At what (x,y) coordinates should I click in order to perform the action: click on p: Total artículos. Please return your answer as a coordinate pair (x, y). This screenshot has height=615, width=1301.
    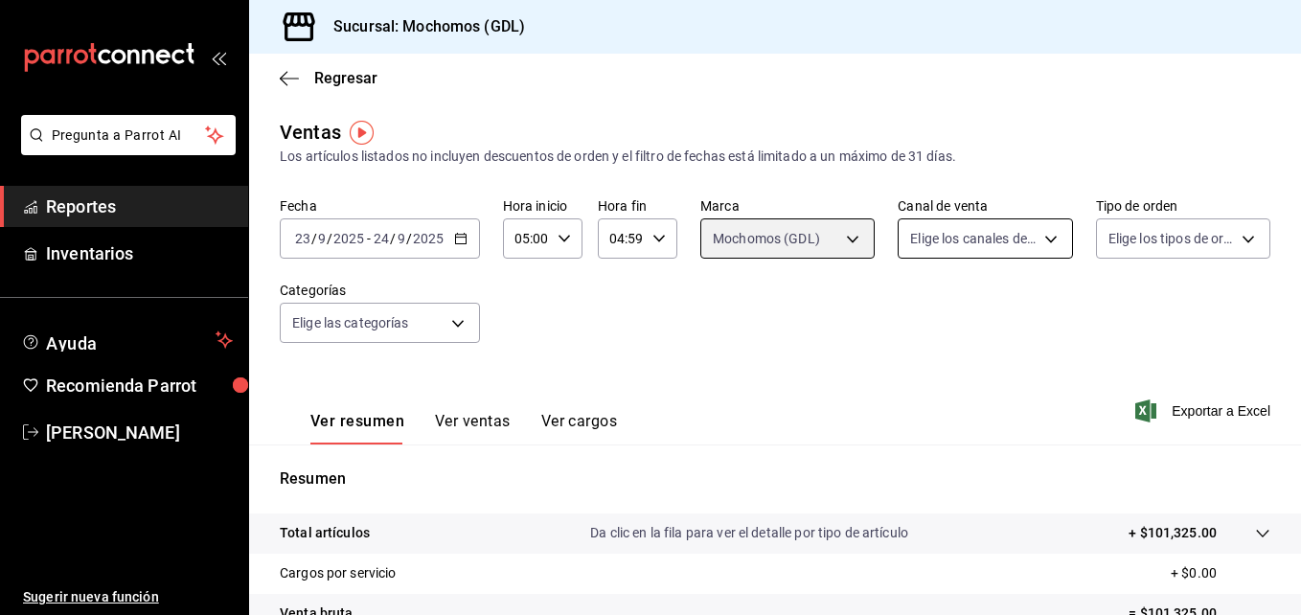
    Looking at the image, I should click on (325, 532).